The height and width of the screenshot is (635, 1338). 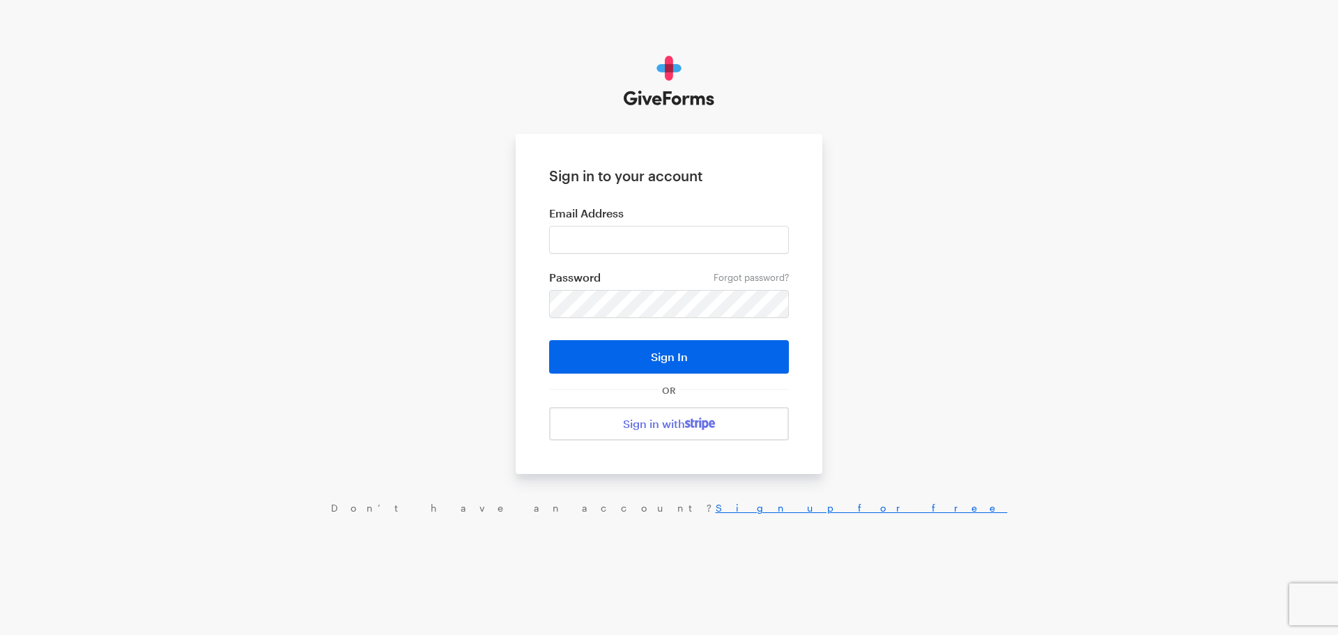 What do you see at coordinates (669, 508) in the screenshot?
I see `div: Don’t have an account?` at bounding box center [669, 508].